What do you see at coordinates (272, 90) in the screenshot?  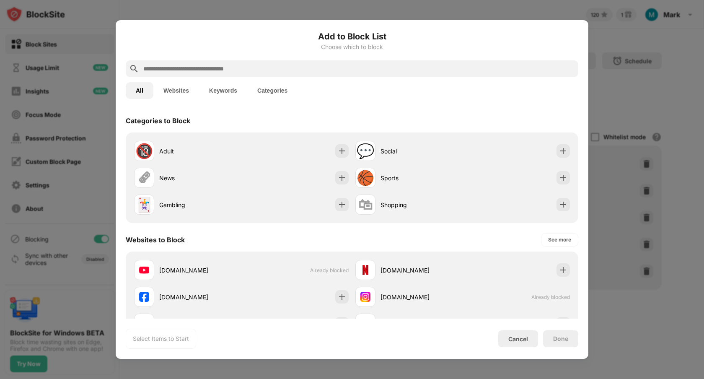 I see `button: Categories` at bounding box center [272, 90].